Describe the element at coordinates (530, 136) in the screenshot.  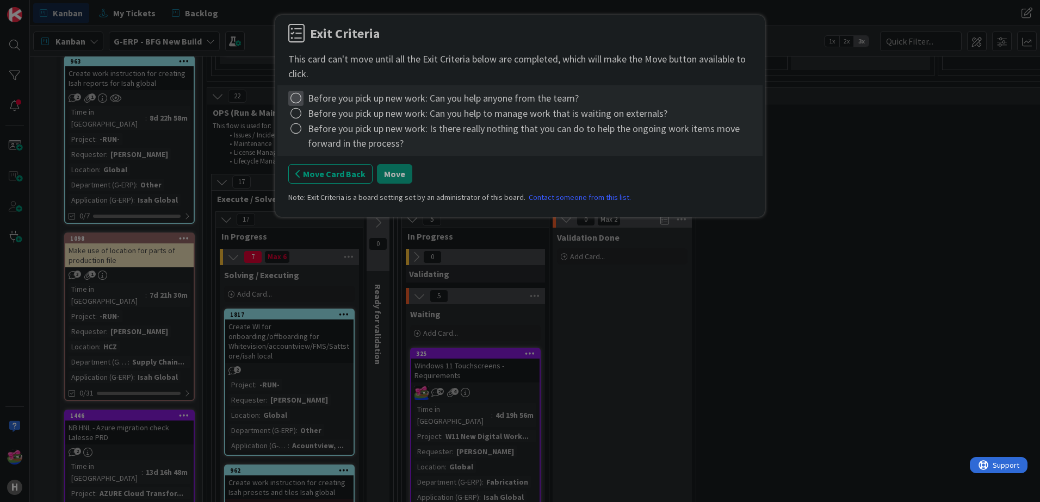
I see `div: Before you pick up new work: Is there really nothing that you can do to help the ongoing work ite...` at that location.